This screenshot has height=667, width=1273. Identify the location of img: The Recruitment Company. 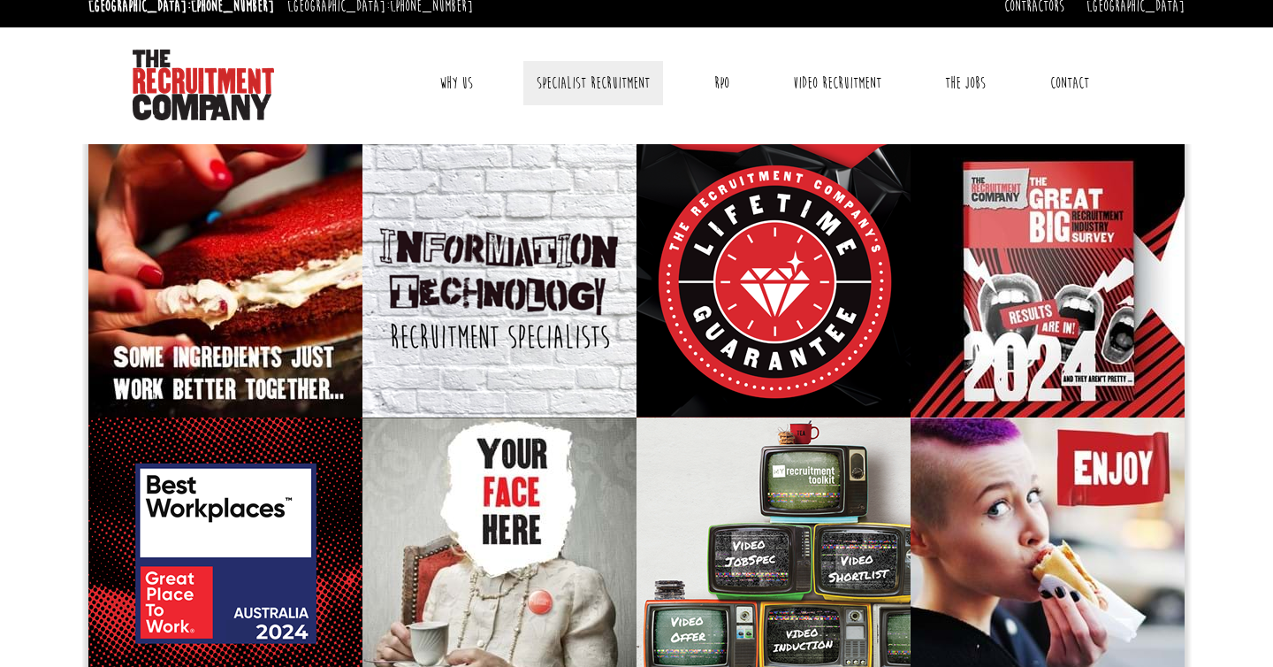
(203, 85).